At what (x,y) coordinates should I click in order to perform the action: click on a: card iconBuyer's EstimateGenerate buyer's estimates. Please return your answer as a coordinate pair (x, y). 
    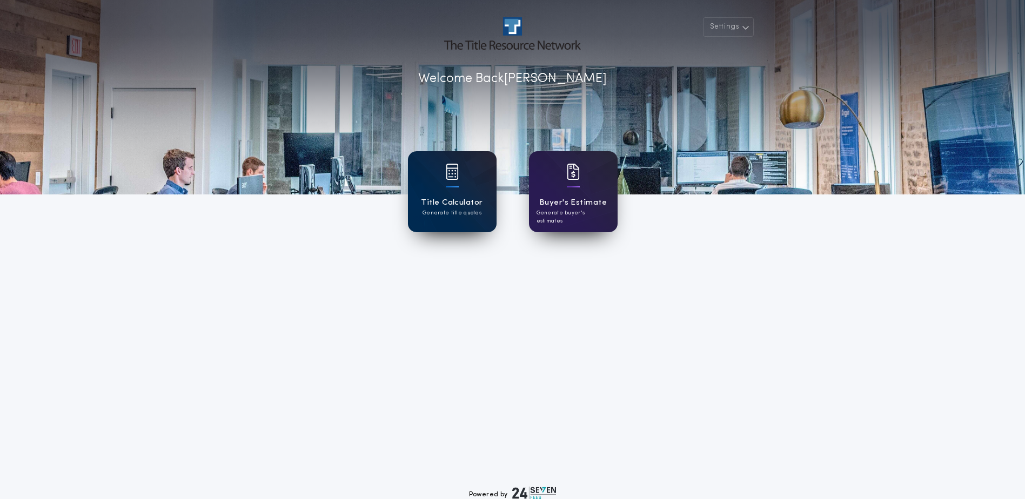
    Looking at the image, I should click on (573, 192).